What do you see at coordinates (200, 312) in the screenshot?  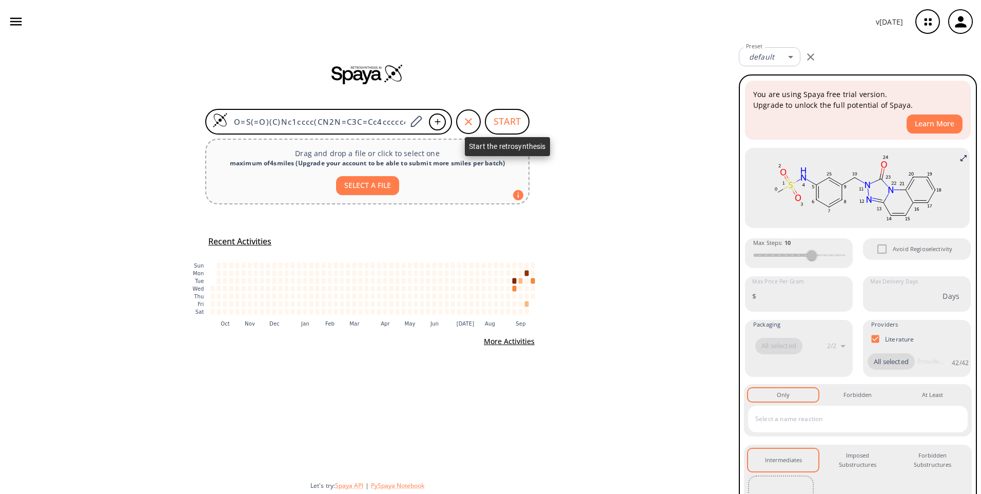 I see `text: Sat` at bounding box center [200, 312].